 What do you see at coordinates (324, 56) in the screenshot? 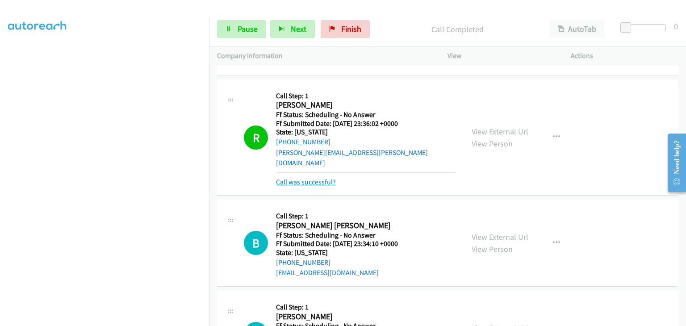
I see `p: Company Information` at bounding box center [324, 56].